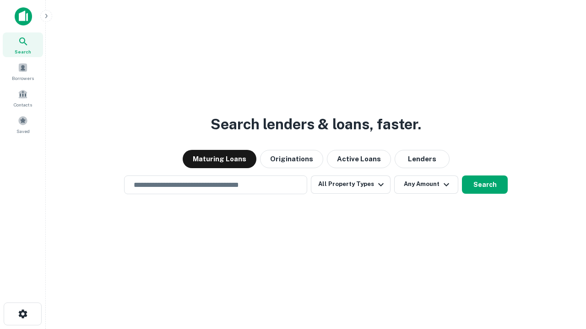 Image resolution: width=586 pixels, height=329 pixels. What do you see at coordinates (359, 159) in the screenshot?
I see `button: Active Loans` at bounding box center [359, 159].